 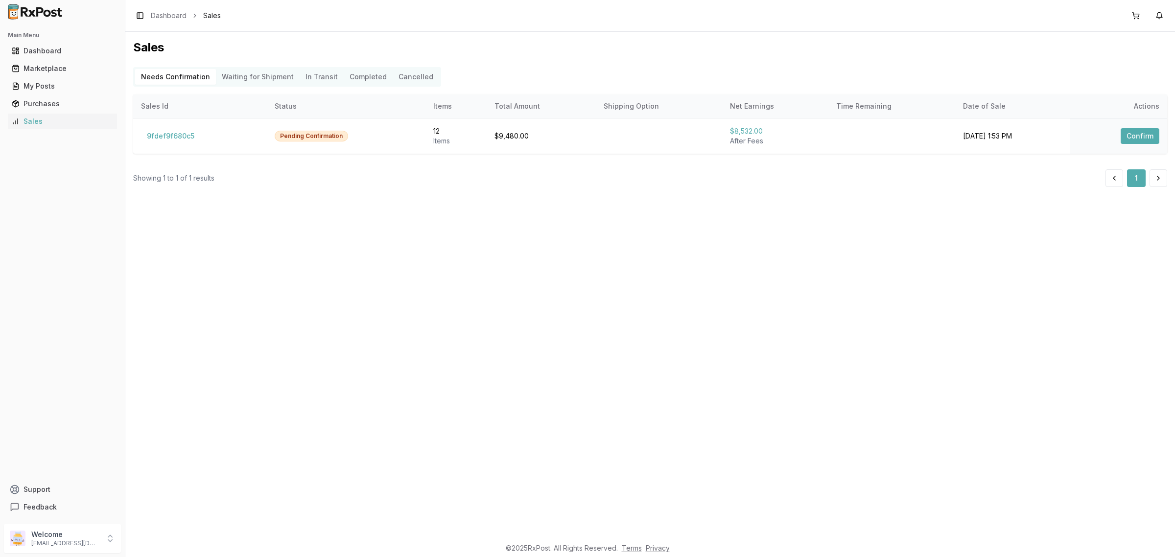 What do you see at coordinates (311, 136) in the screenshot?
I see `div: Pending Confirmation` at bounding box center [311, 136].